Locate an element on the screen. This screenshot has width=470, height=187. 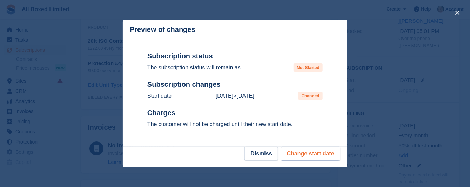
p: The customer will not be charged until their new start date. is located at coordinates (235, 125).